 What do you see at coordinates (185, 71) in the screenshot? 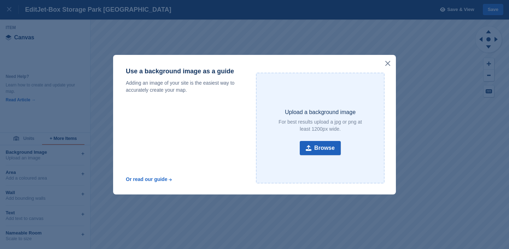
I see `p: Use a background image as a guide` at bounding box center [185, 71].